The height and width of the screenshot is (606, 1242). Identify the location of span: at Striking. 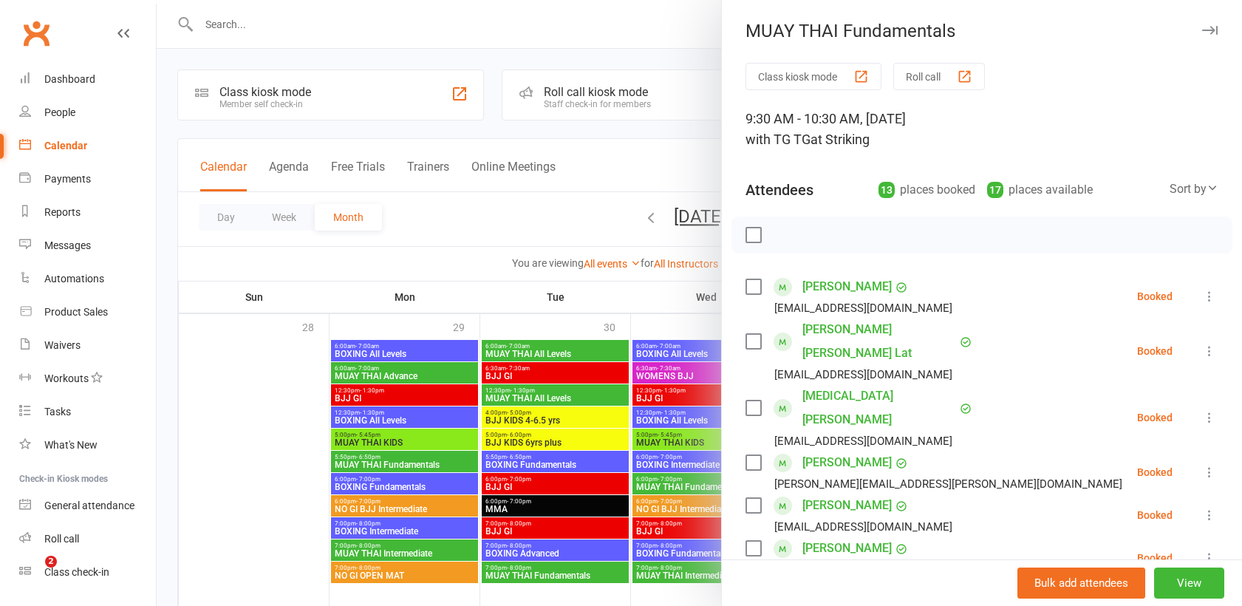
(840, 139).